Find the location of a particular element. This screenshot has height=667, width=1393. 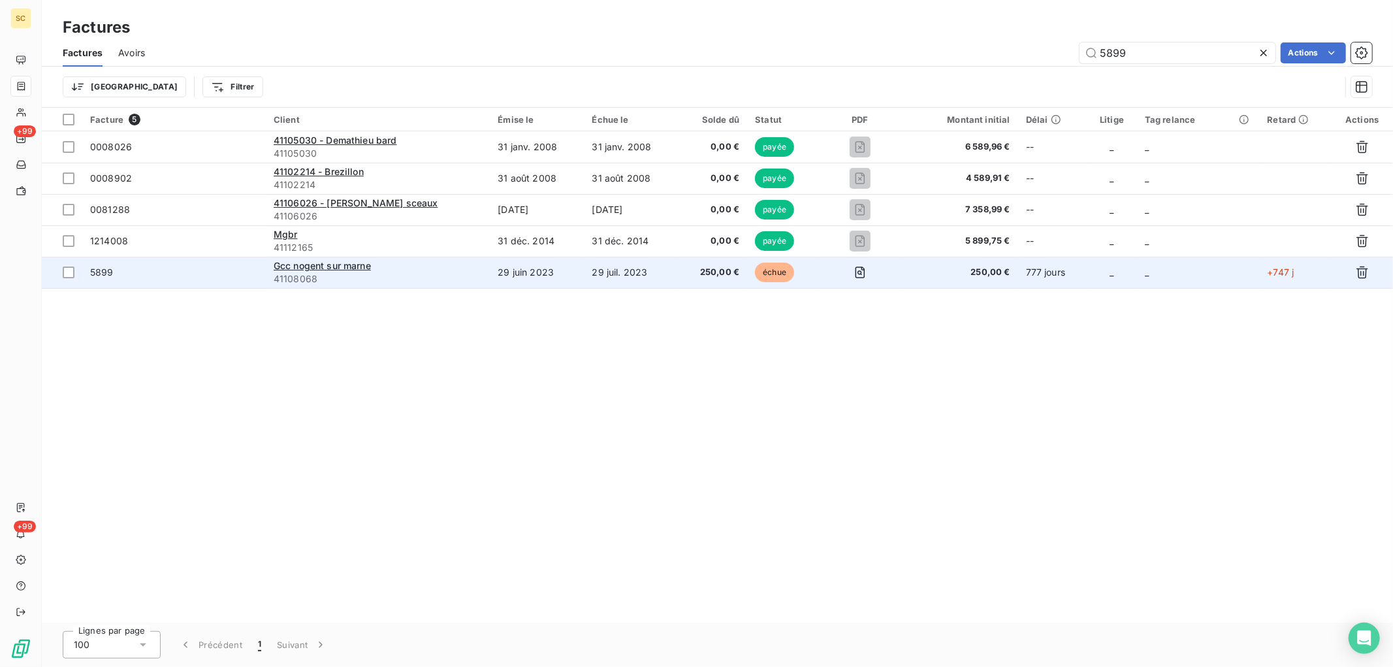

td: 29 juil. 2023 is located at coordinates (632, 272).